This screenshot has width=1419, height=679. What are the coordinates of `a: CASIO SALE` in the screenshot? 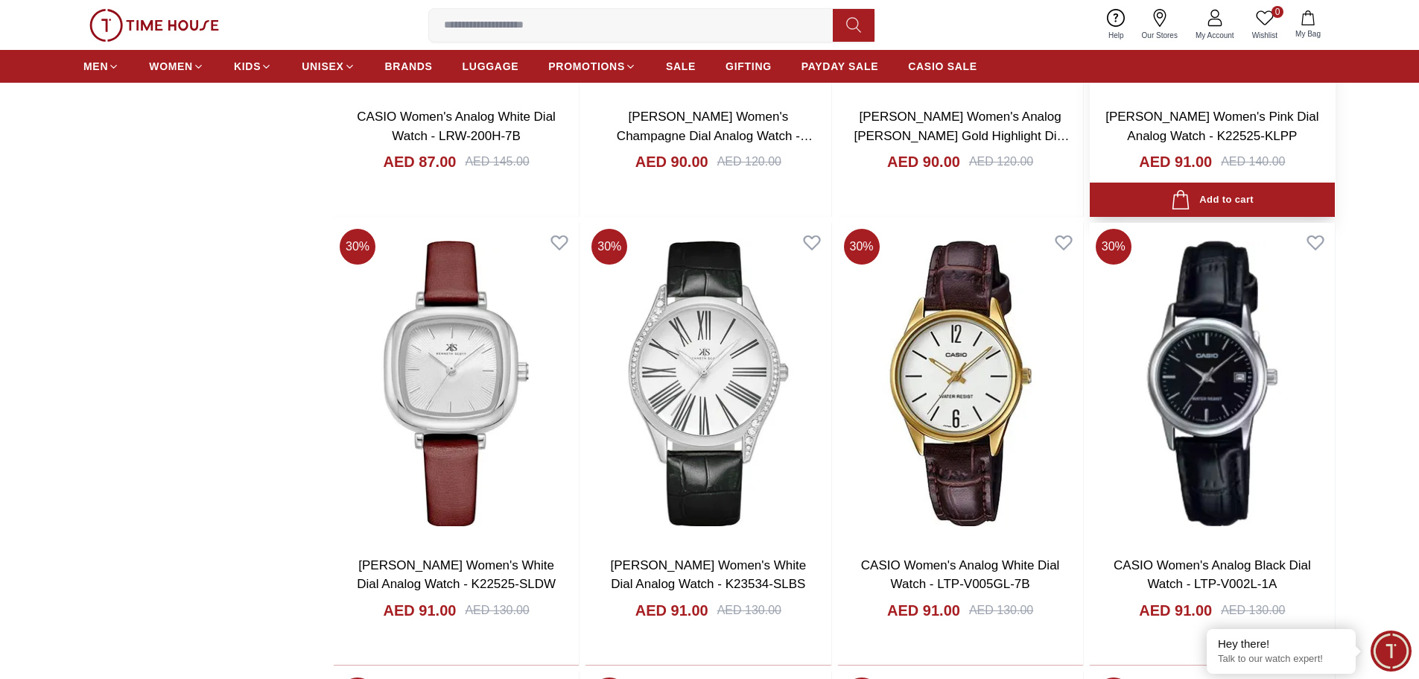 It's located at (942, 66).